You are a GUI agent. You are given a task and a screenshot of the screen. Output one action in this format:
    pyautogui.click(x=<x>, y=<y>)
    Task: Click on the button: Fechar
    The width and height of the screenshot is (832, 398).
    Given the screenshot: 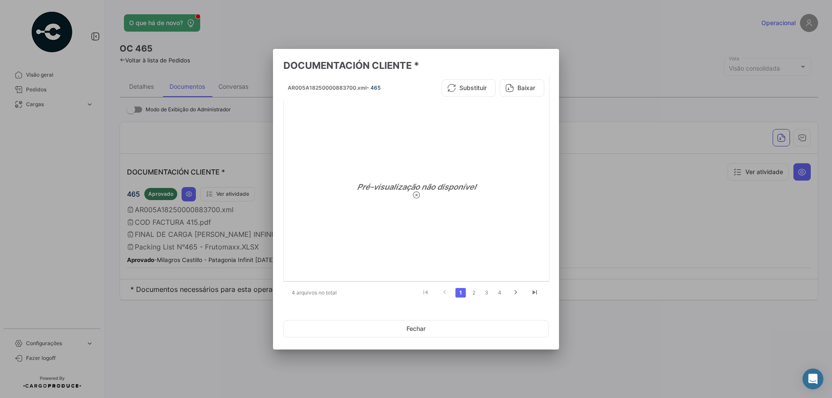 What is the action you would take?
    pyautogui.click(x=416, y=329)
    